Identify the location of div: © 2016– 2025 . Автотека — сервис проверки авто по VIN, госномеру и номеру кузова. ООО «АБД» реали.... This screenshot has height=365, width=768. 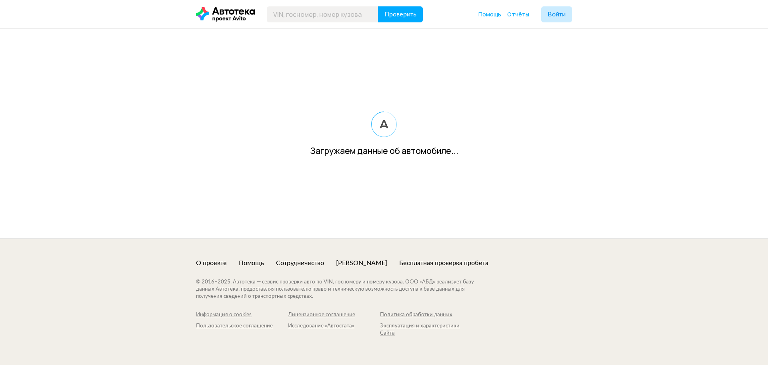
(343, 290).